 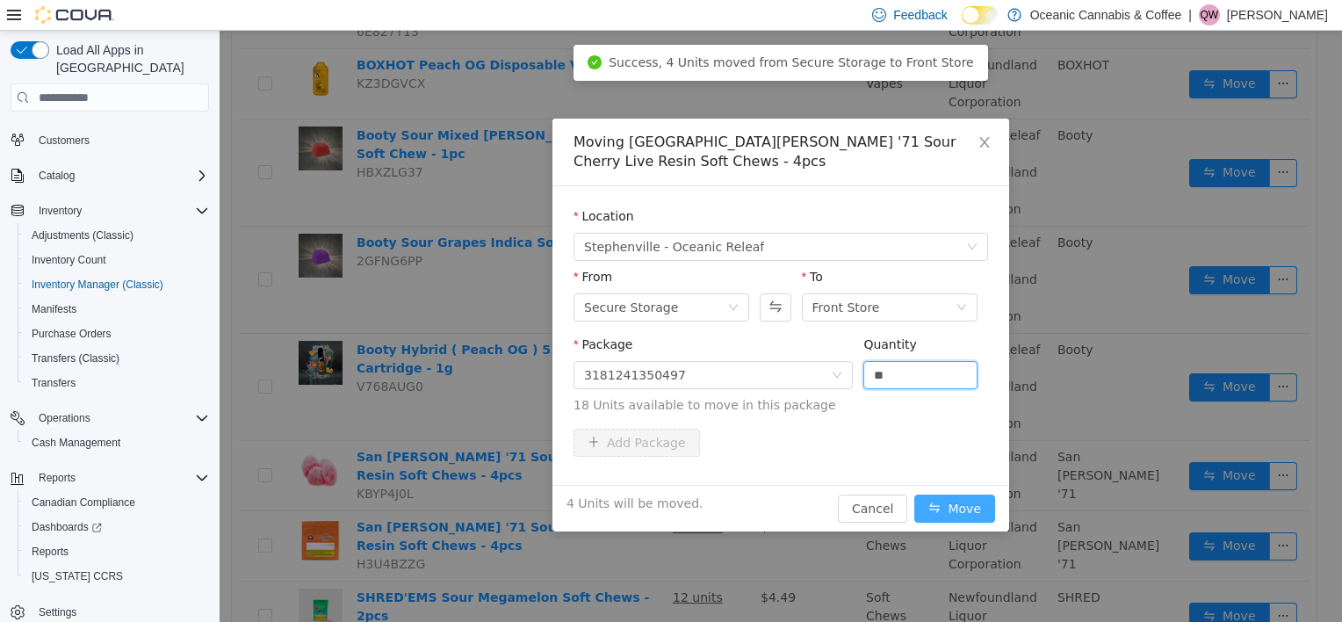 I want to click on span: Stephenville - Oceanic Releaf, so click(x=454, y=216).